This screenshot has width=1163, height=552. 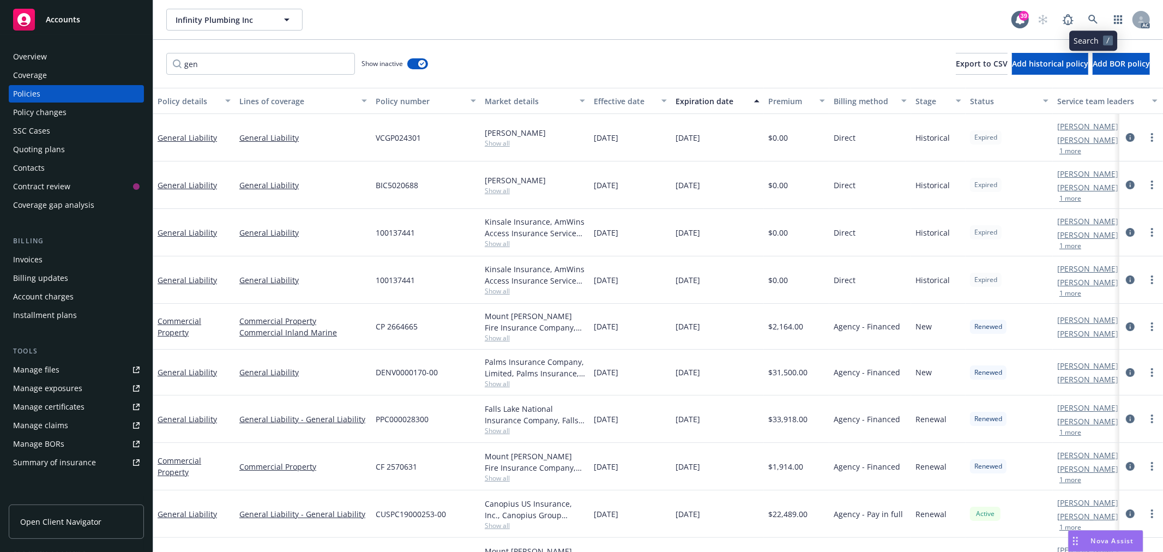 What do you see at coordinates (27, 94) in the screenshot?
I see `div: Policies` at bounding box center [27, 94].